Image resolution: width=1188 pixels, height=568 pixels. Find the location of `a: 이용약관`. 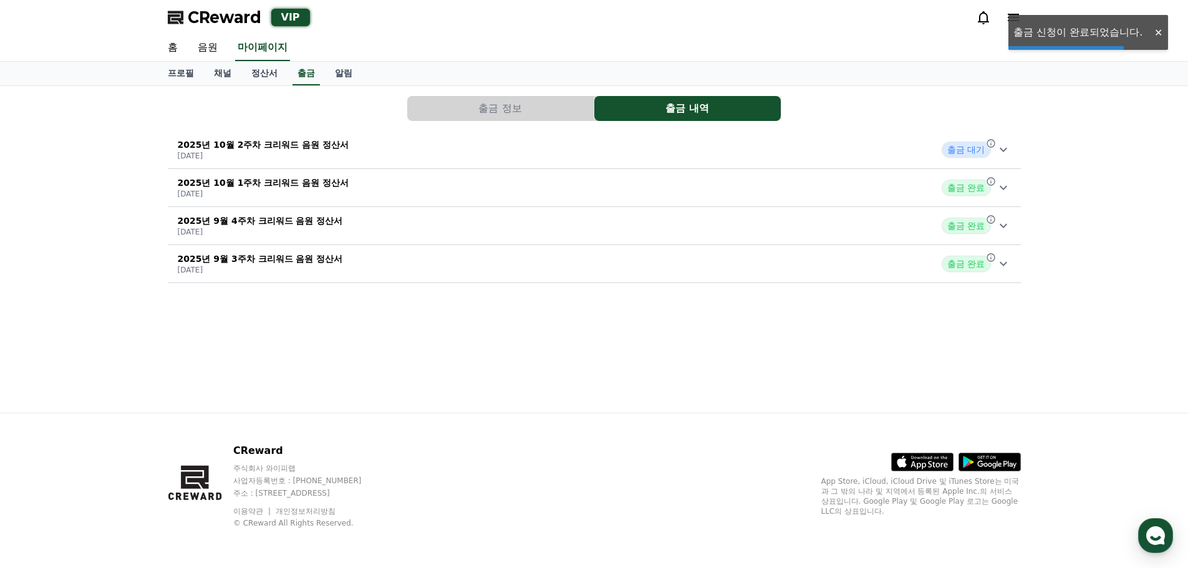

a: 이용약관 is located at coordinates (253, 512).